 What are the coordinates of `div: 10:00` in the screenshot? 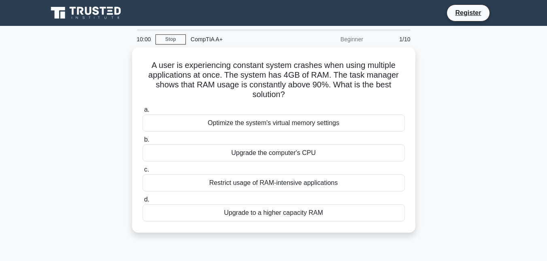 It's located at (144, 39).